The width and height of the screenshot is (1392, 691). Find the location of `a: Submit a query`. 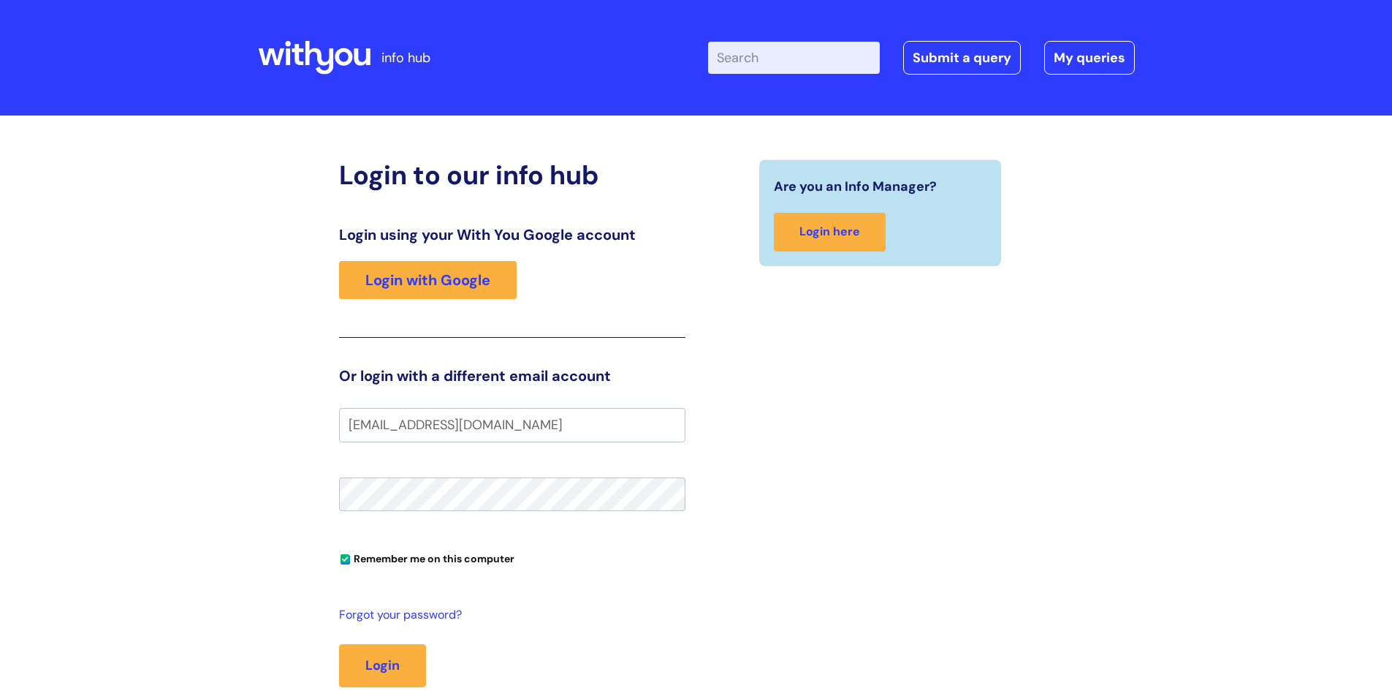

a: Submit a query is located at coordinates (962, 58).